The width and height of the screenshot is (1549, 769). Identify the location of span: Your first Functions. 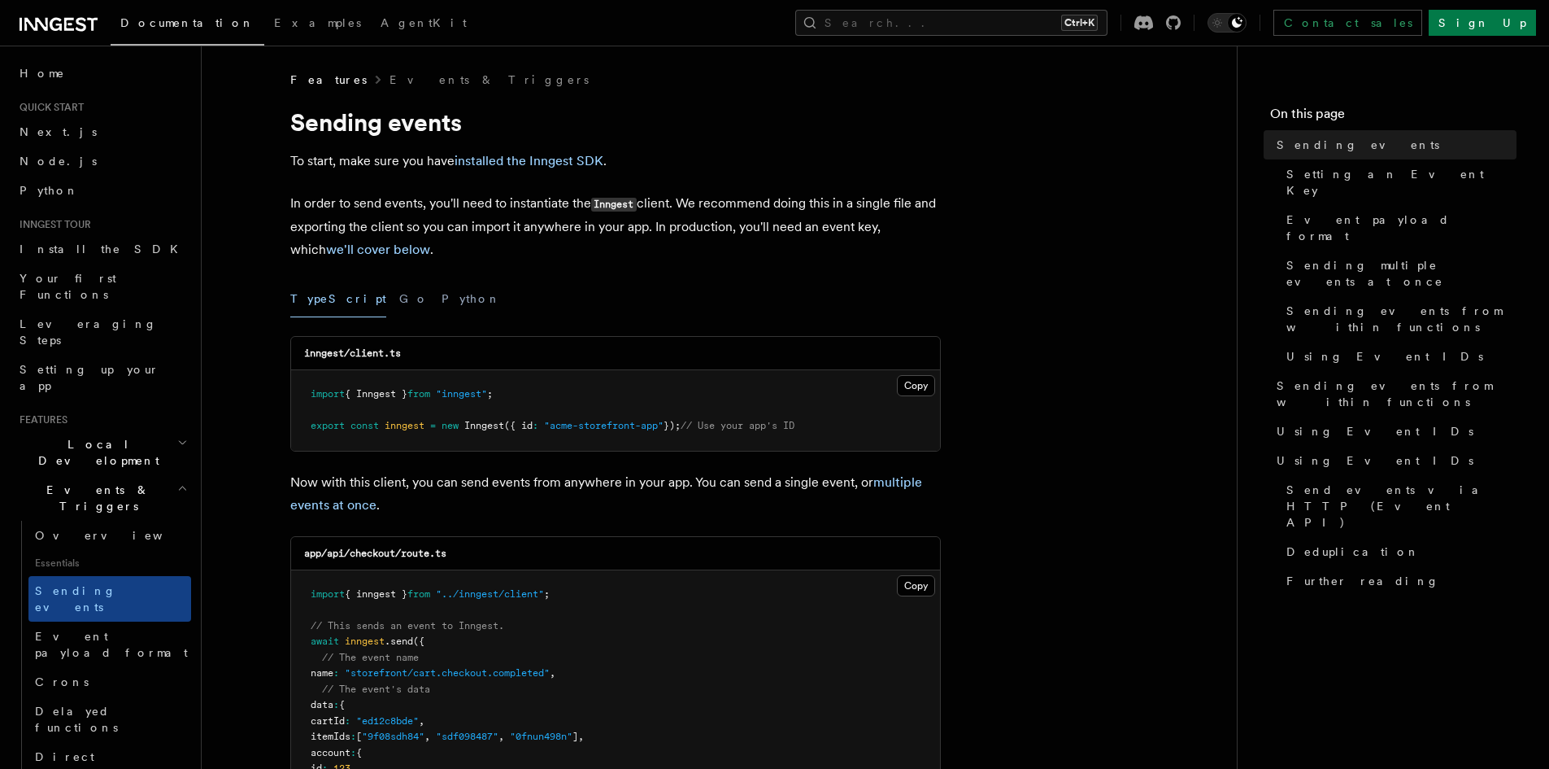
(68, 286).